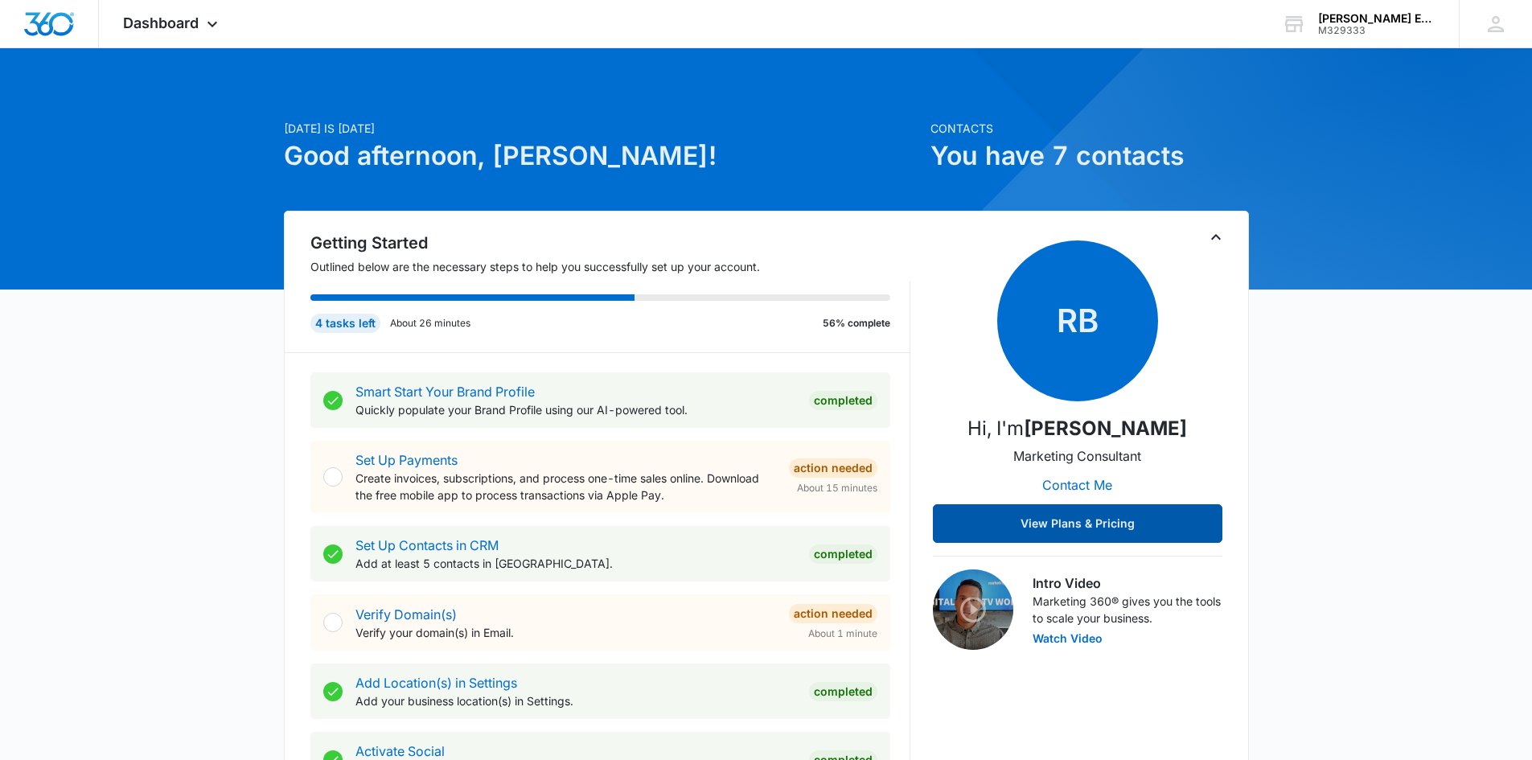 The width and height of the screenshot is (1532, 760). Describe the element at coordinates (576, 700) in the screenshot. I see `p: Add your business location(s) in Settings.` at that location.